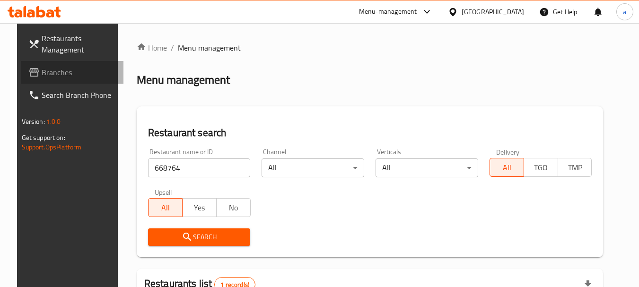 This screenshot has width=639, height=287. Describe the element at coordinates (44, 138) in the screenshot. I see `span: Get support on:` at that location.